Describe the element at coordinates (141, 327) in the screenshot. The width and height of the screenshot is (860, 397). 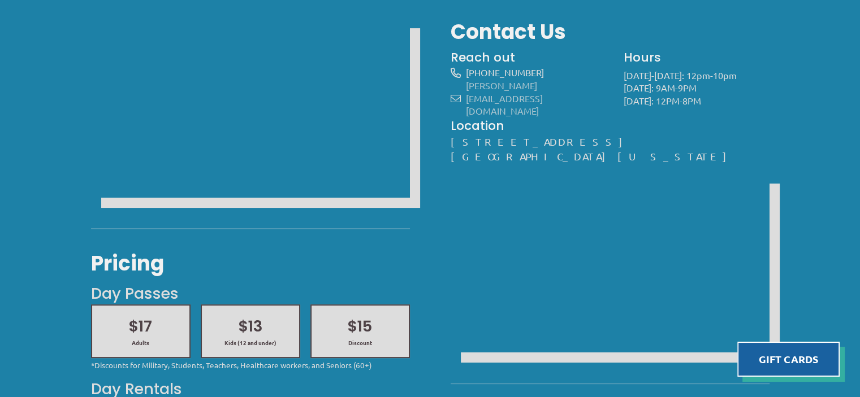
I see `h2: $17` at that location.